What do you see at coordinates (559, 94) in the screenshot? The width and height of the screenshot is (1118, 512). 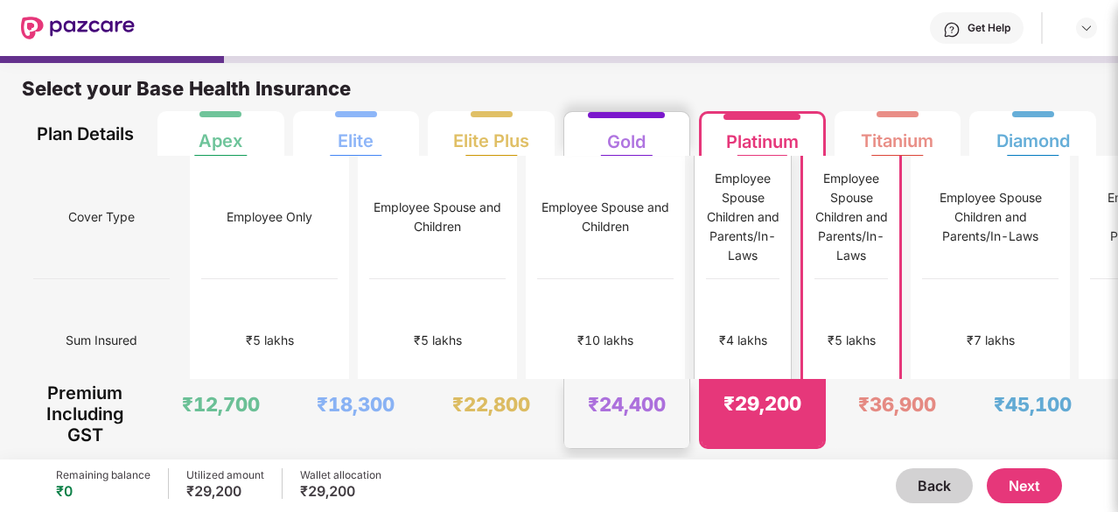 I see `div: Select your Base Health Insurance` at bounding box center [559, 94].